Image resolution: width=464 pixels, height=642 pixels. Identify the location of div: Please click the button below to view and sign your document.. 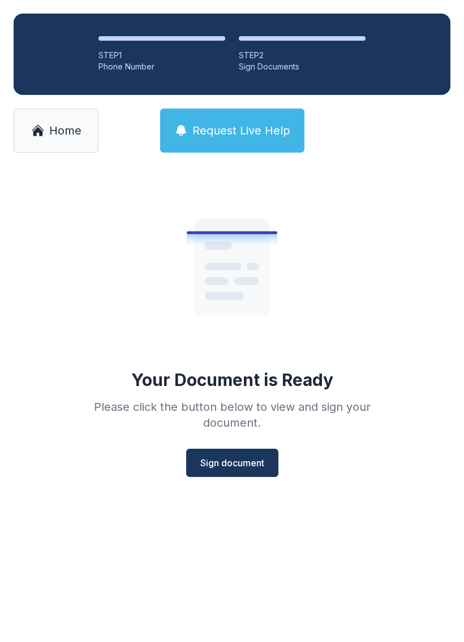
(232, 415).